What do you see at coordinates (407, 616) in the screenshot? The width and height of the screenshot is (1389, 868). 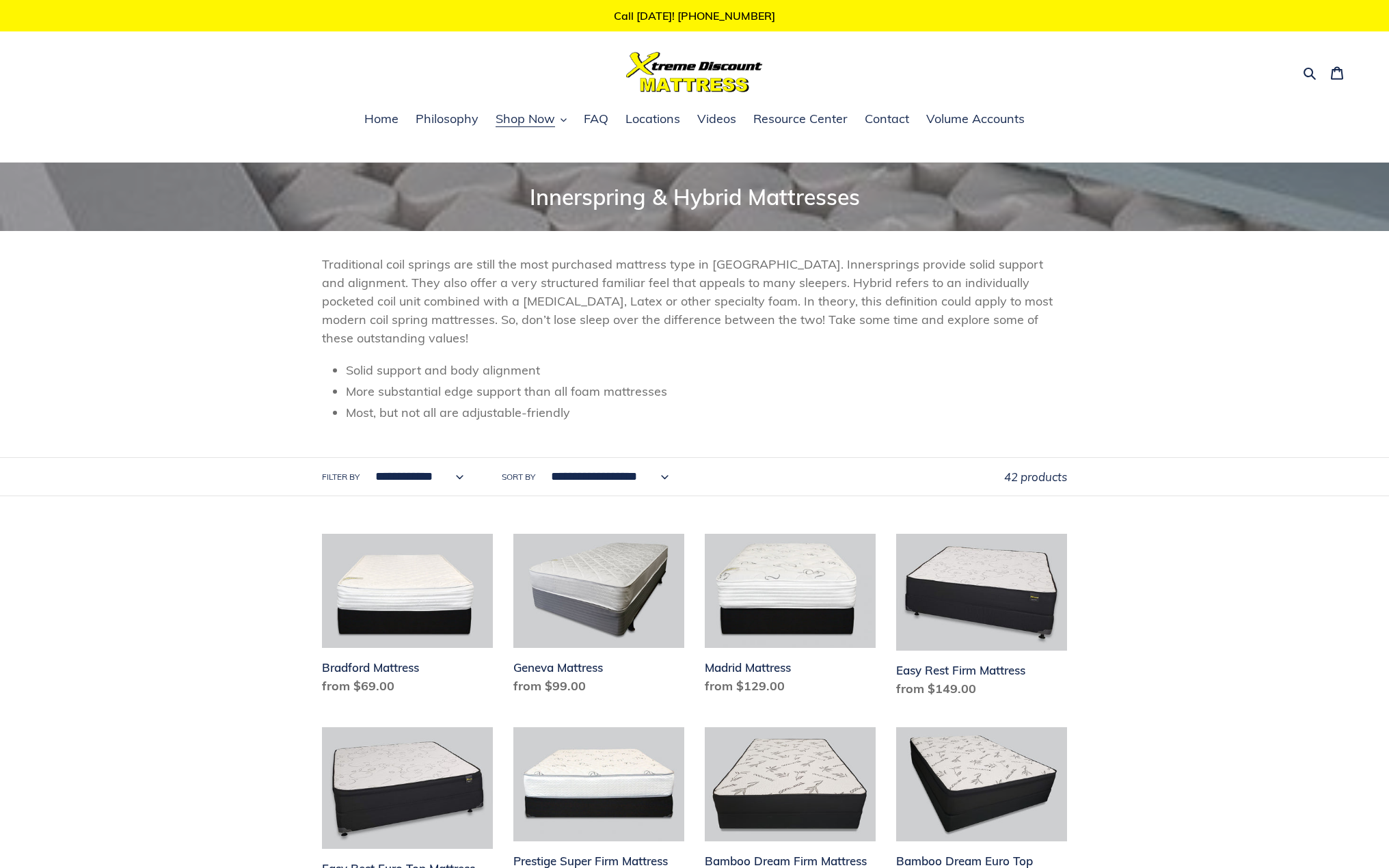 I see `a: Bradford Mattress` at bounding box center [407, 616].